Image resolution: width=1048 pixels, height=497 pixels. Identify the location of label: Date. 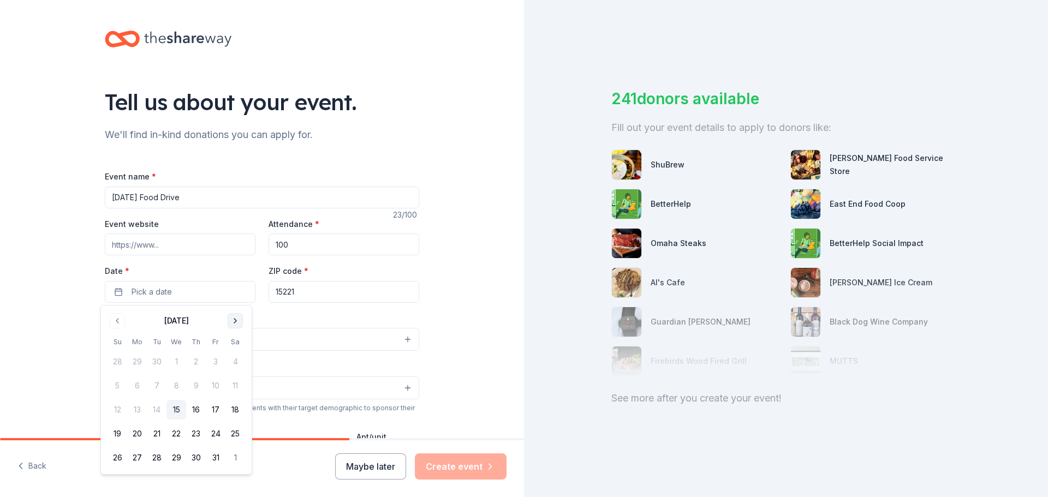
(180, 271).